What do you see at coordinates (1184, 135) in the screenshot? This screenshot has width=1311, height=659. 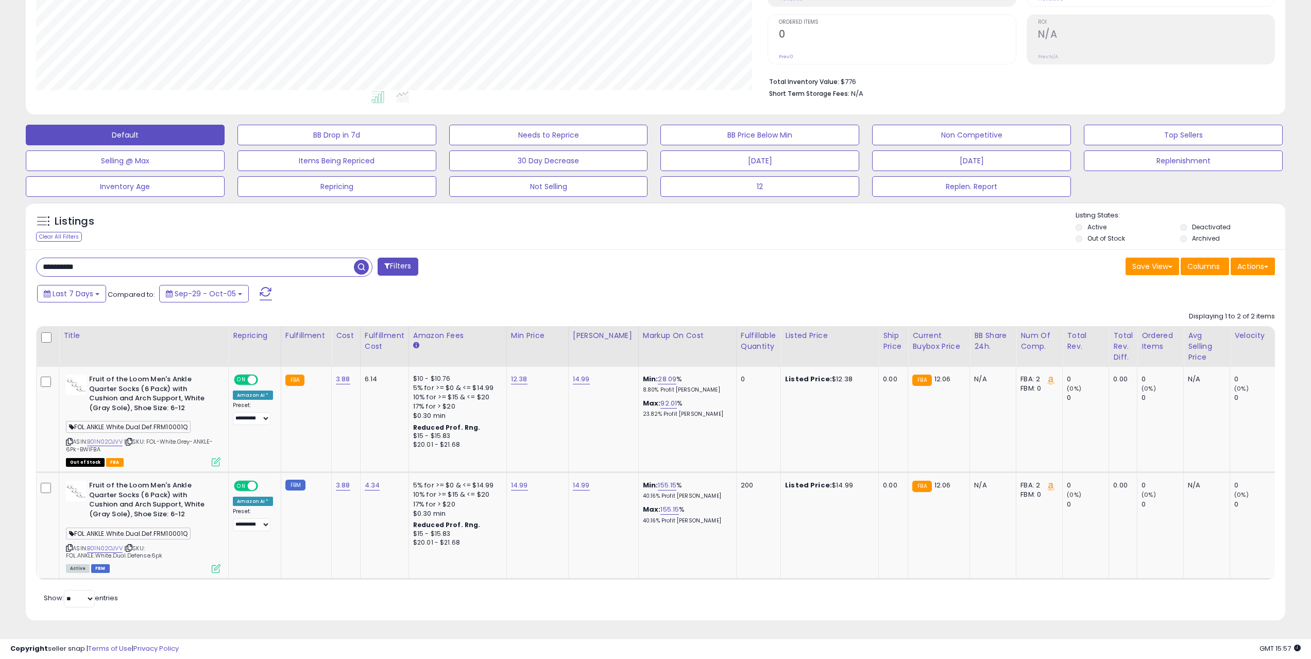 I see `button: Top Sellers` at bounding box center [1184, 135].